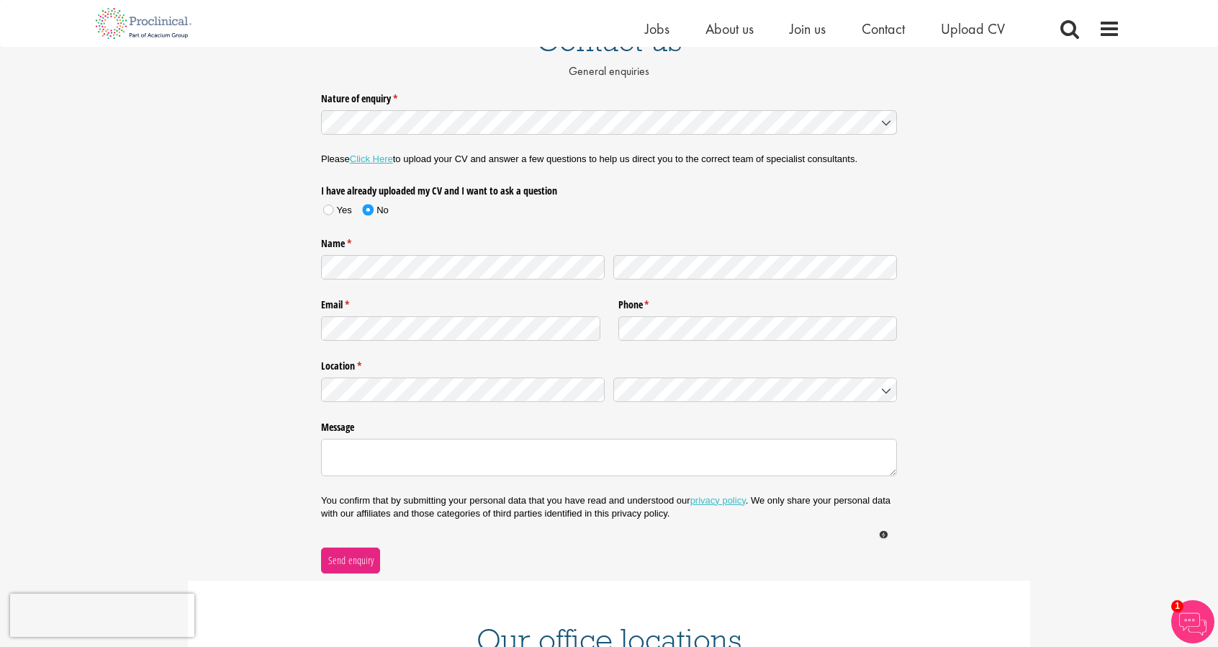 The image size is (1218, 647). Describe the element at coordinates (461, 302) in the screenshot. I see `label: Email` at that location.